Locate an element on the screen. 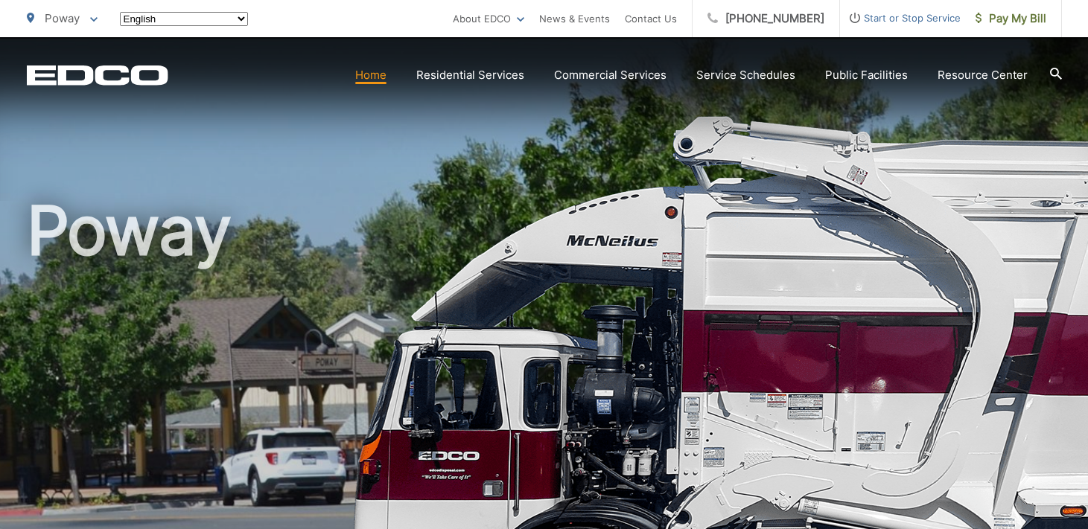 This screenshot has height=529, width=1088. select: Select a language is located at coordinates (184, 19).